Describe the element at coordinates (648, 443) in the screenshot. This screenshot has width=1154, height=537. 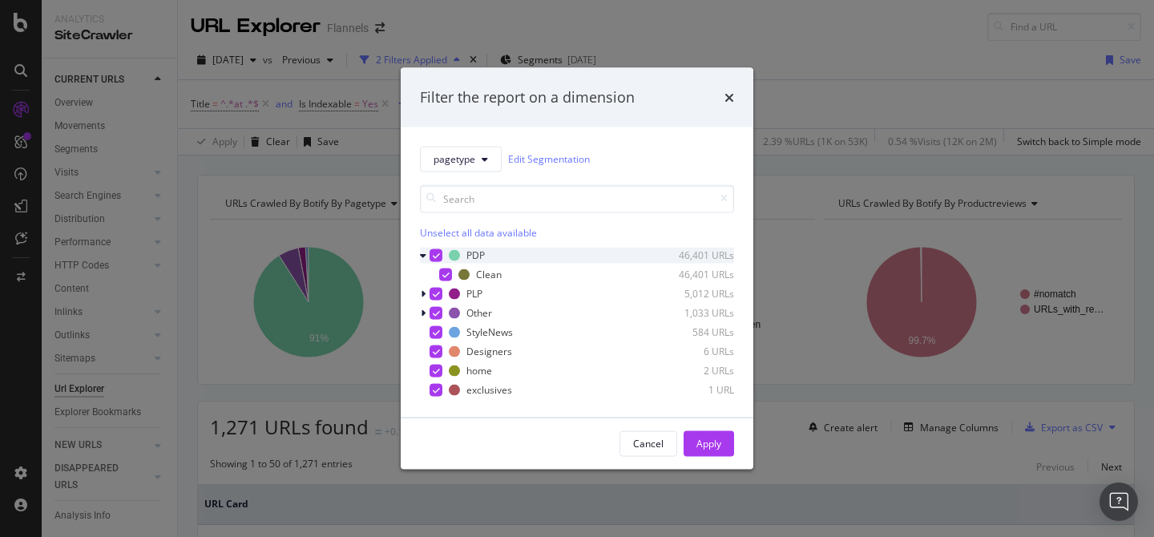
I see `div: Cancel` at that location.